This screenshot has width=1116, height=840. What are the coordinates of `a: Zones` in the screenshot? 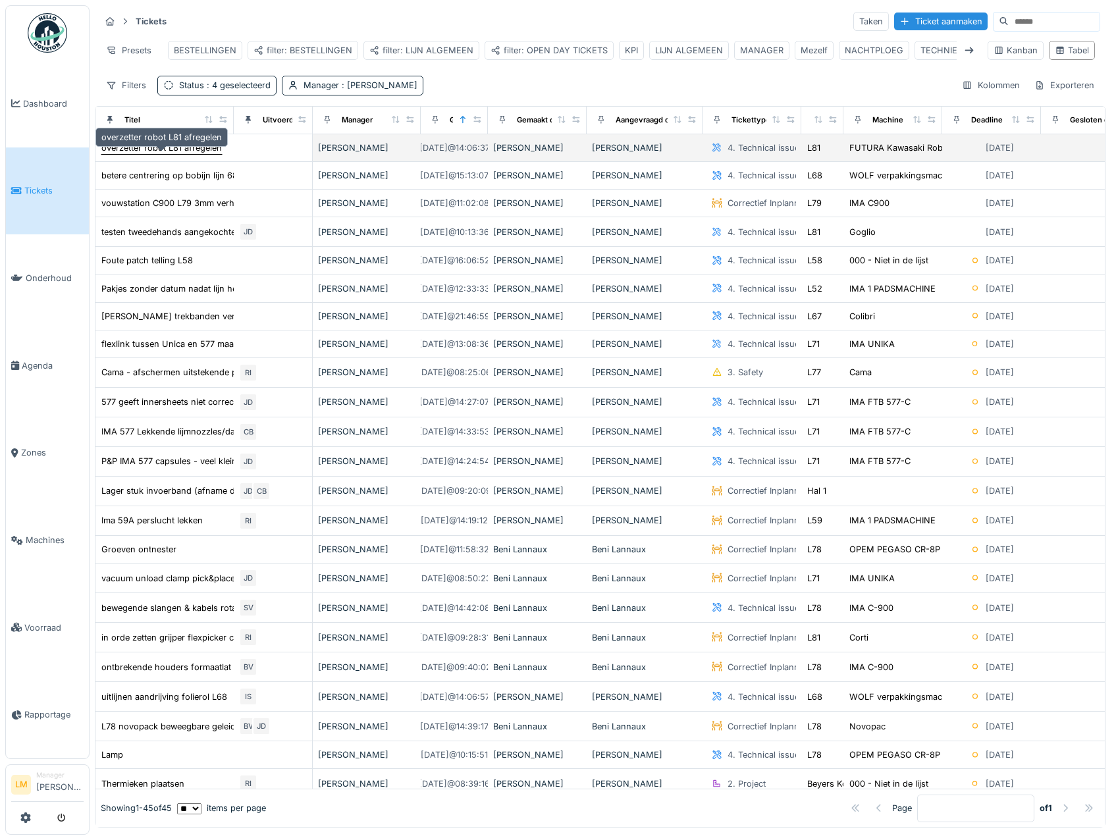 It's located at (47, 453).